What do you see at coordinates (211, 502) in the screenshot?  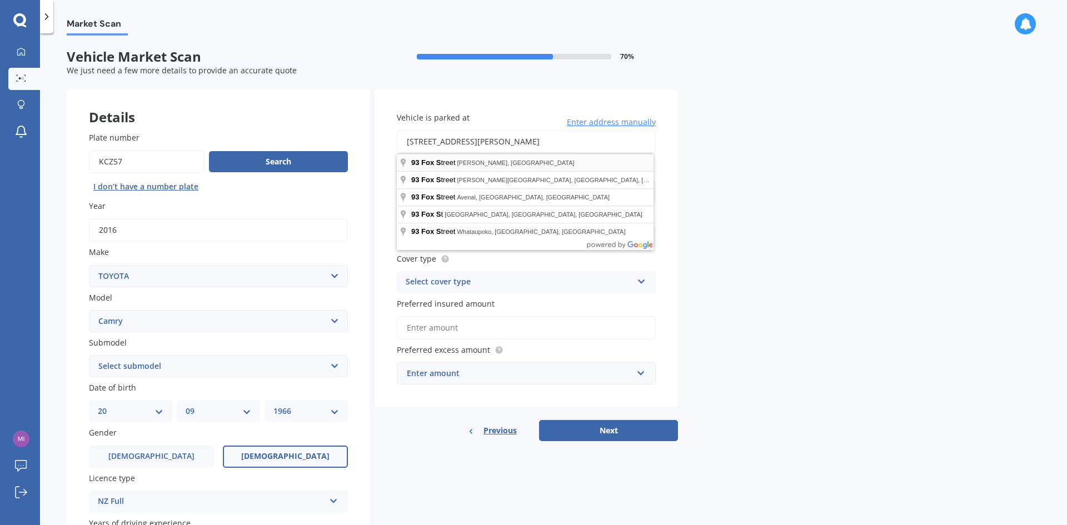 I see `div: NZ Full` at bounding box center [211, 502].